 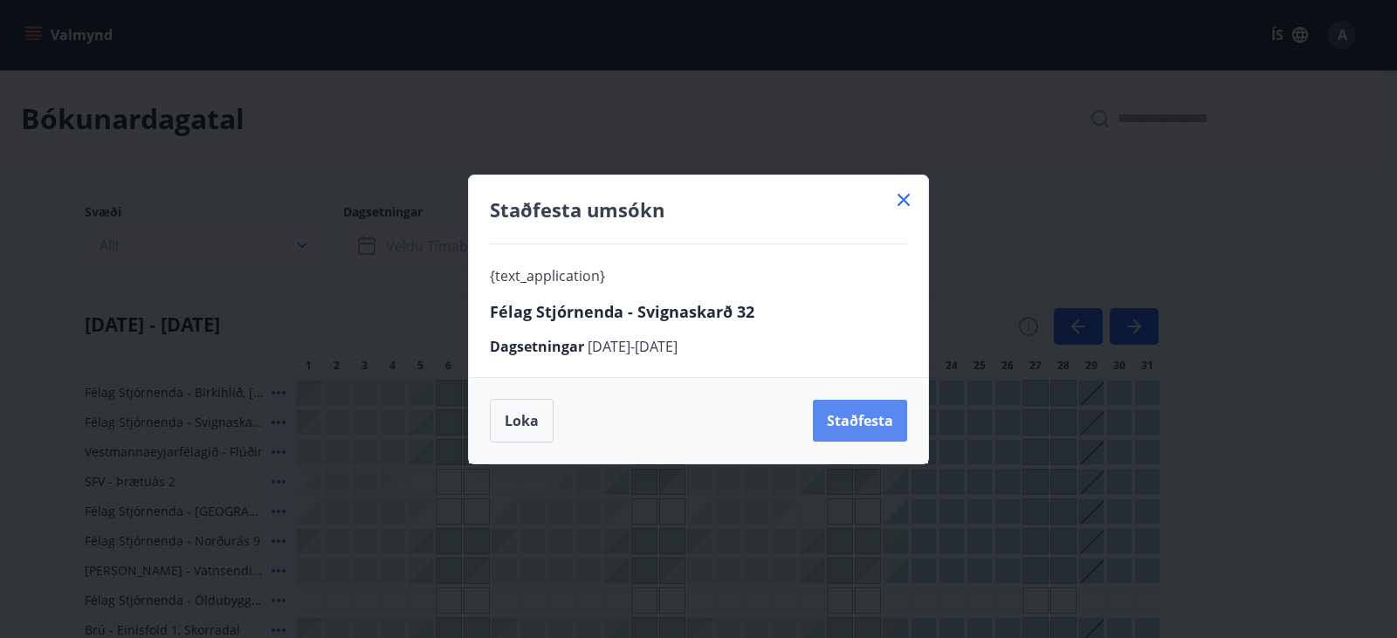 What do you see at coordinates (521, 421) in the screenshot?
I see `button: Loka` at bounding box center [521, 421].